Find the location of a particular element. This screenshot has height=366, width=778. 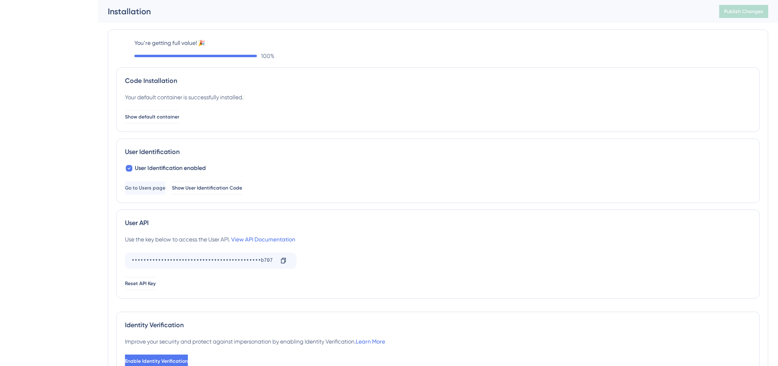

a: View API Documentation is located at coordinates (263, 239).